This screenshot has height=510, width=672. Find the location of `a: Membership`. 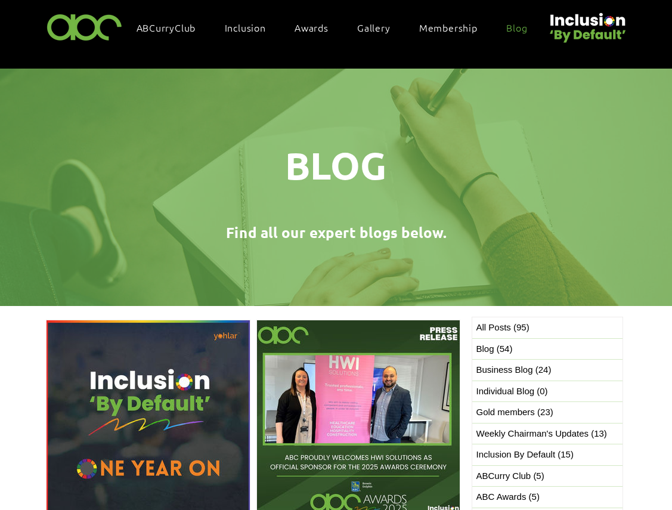

a: Membership is located at coordinates (455, 27).